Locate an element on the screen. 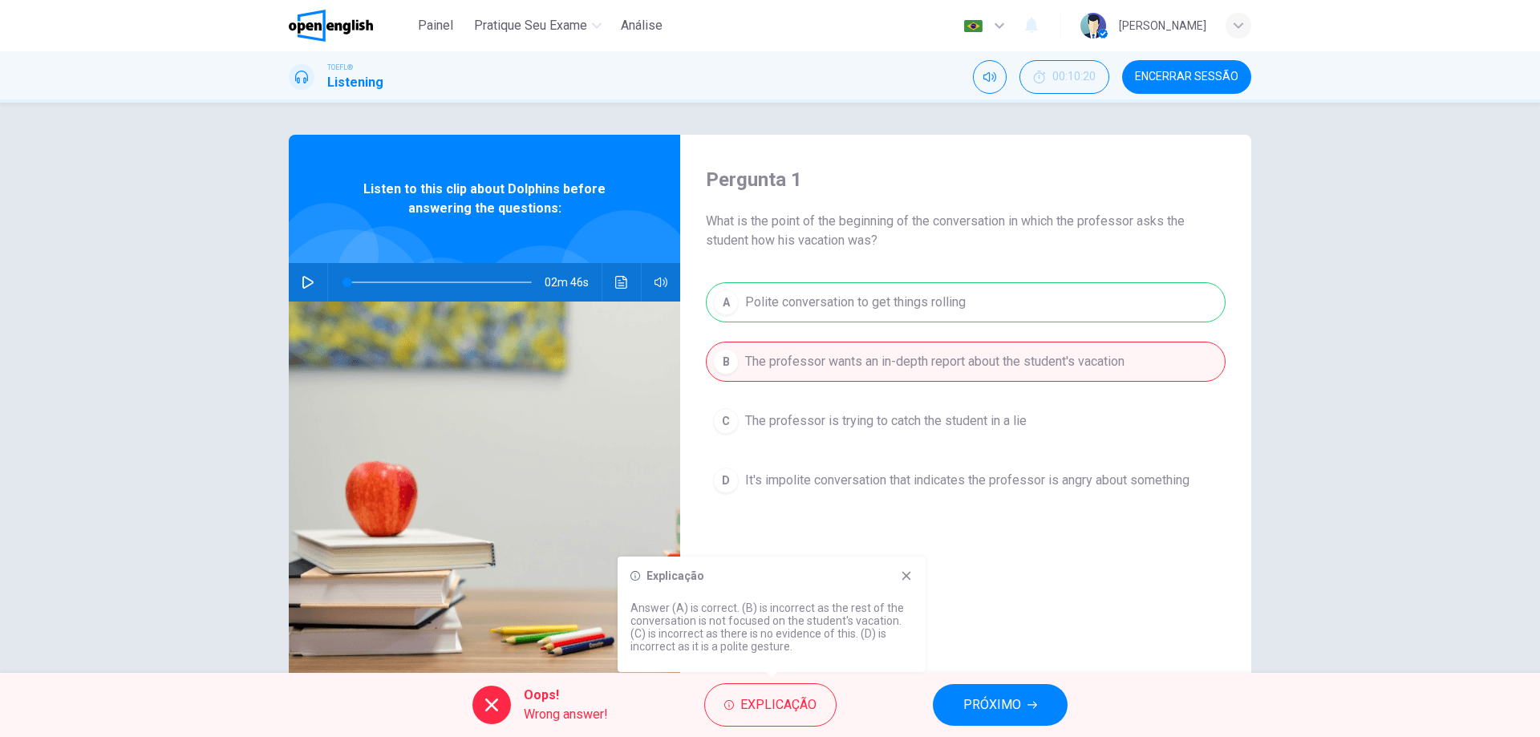  button: Clique para ver a transcrição do áudio is located at coordinates (622, 282).